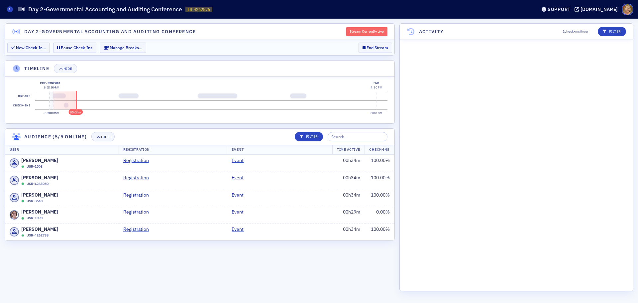  I want to click on span: 1 check-ins/hour, so click(575, 32).